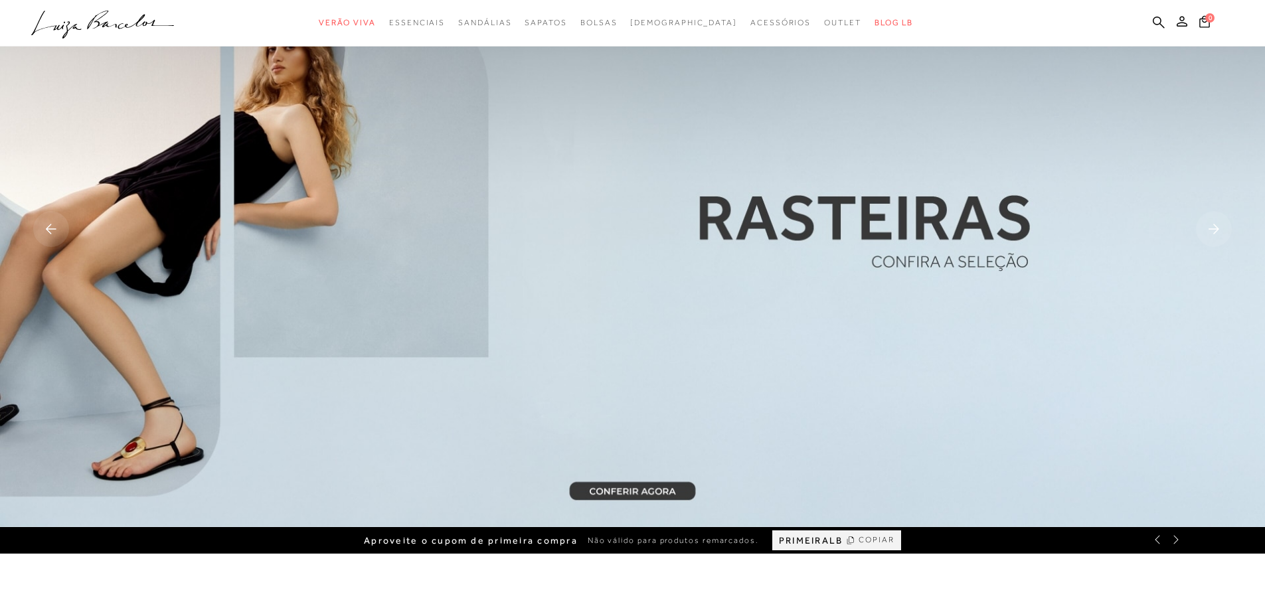 The image size is (1265, 610). Describe the element at coordinates (417, 23) in the screenshot. I see `span: Essenciais` at that location.